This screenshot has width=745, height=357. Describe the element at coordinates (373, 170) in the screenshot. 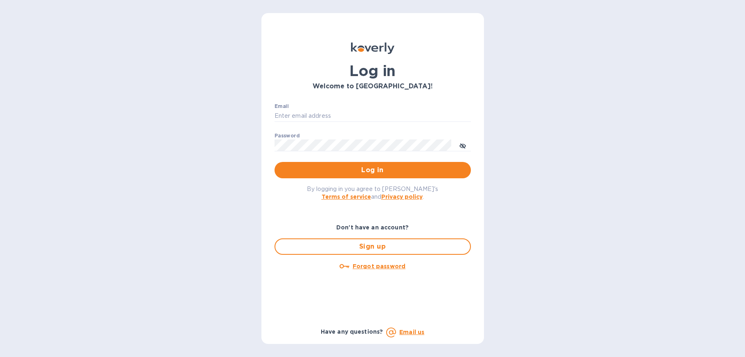

I see `button: Log in` at that location.